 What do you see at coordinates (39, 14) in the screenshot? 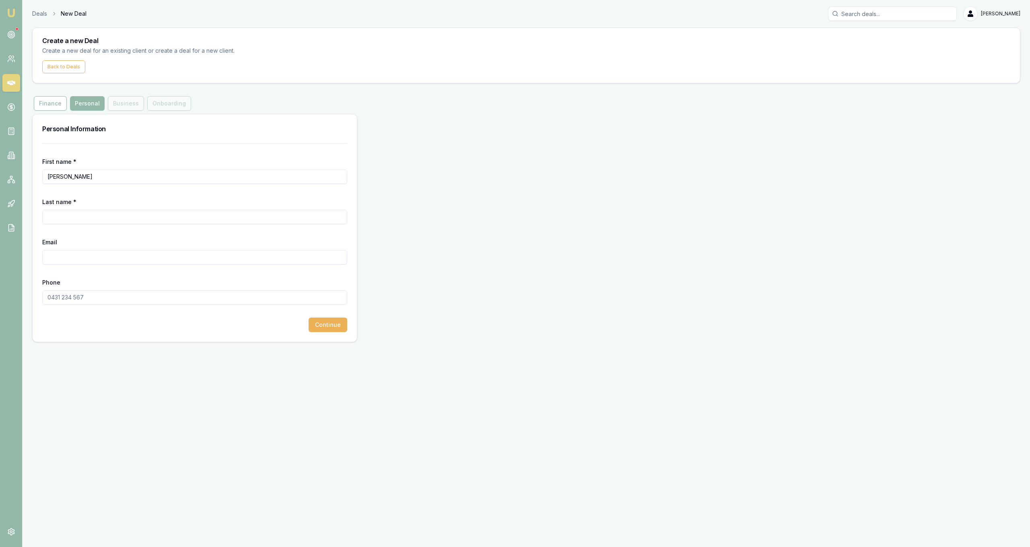
I see `a: Deals` at bounding box center [39, 14].